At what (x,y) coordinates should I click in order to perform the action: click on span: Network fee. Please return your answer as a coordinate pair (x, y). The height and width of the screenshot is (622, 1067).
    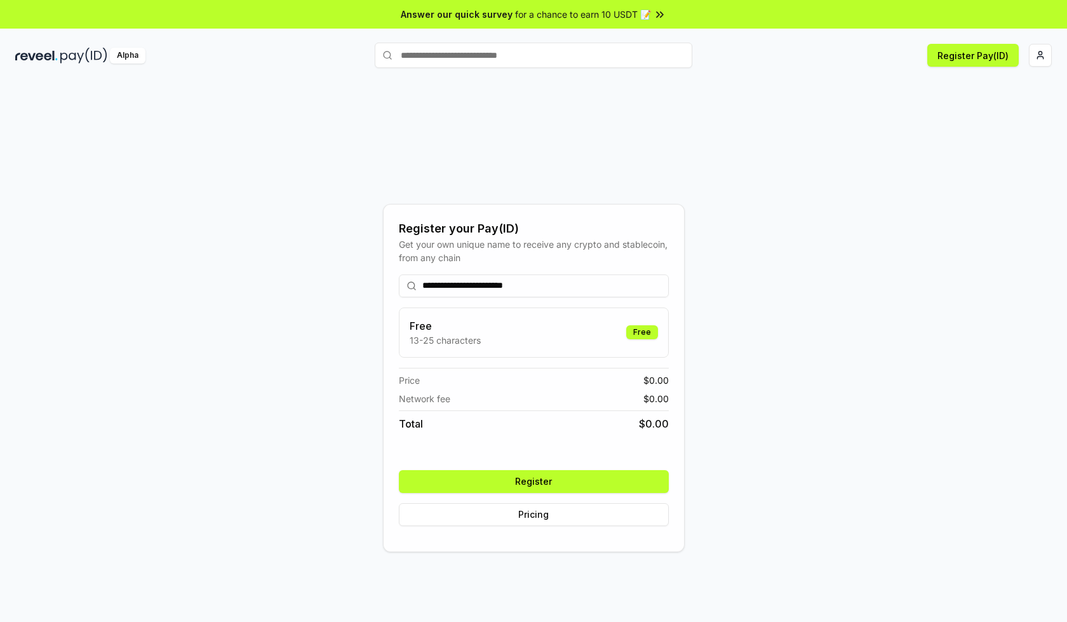
    Looking at the image, I should click on (424, 398).